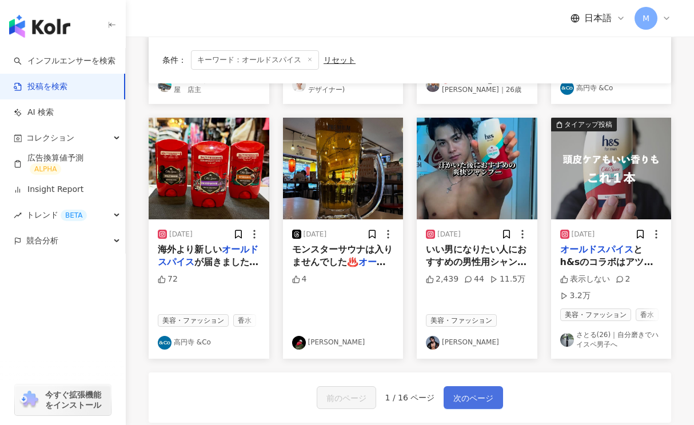  I want to click on div: タイアップ投稿, so click(588, 125).